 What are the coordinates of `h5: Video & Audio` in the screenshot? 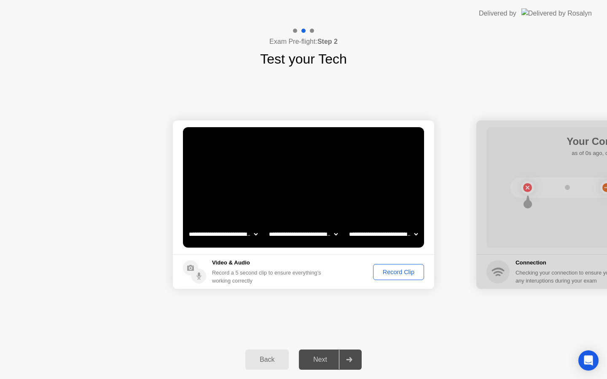 It's located at (268, 263).